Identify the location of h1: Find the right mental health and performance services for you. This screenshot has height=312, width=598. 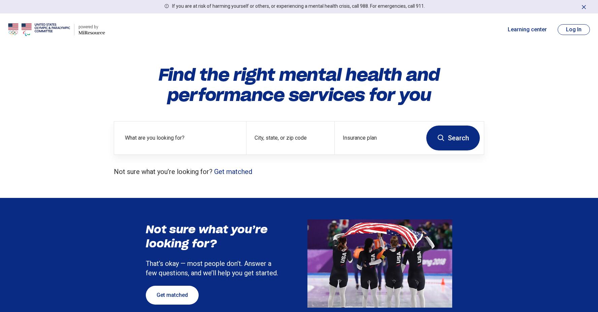
(299, 85).